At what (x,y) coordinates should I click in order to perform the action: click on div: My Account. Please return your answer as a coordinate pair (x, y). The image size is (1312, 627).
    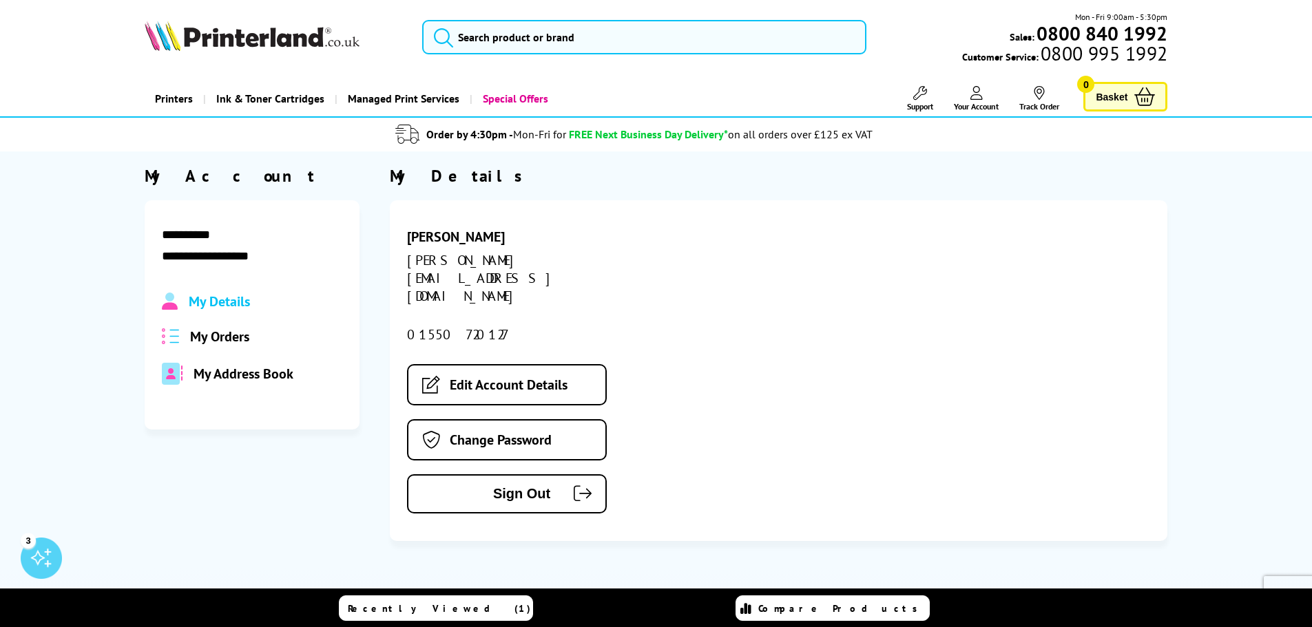
    Looking at the image, I should click on (252, 176).